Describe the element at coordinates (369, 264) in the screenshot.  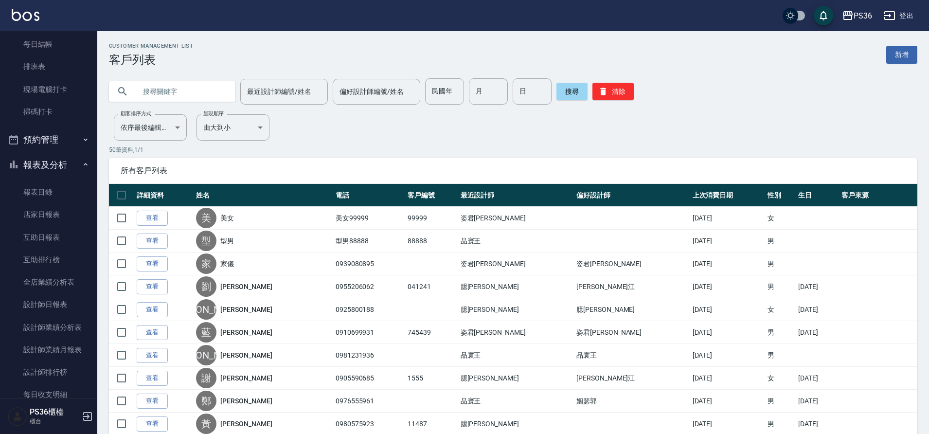
I see `td: 0939080895` at that location.